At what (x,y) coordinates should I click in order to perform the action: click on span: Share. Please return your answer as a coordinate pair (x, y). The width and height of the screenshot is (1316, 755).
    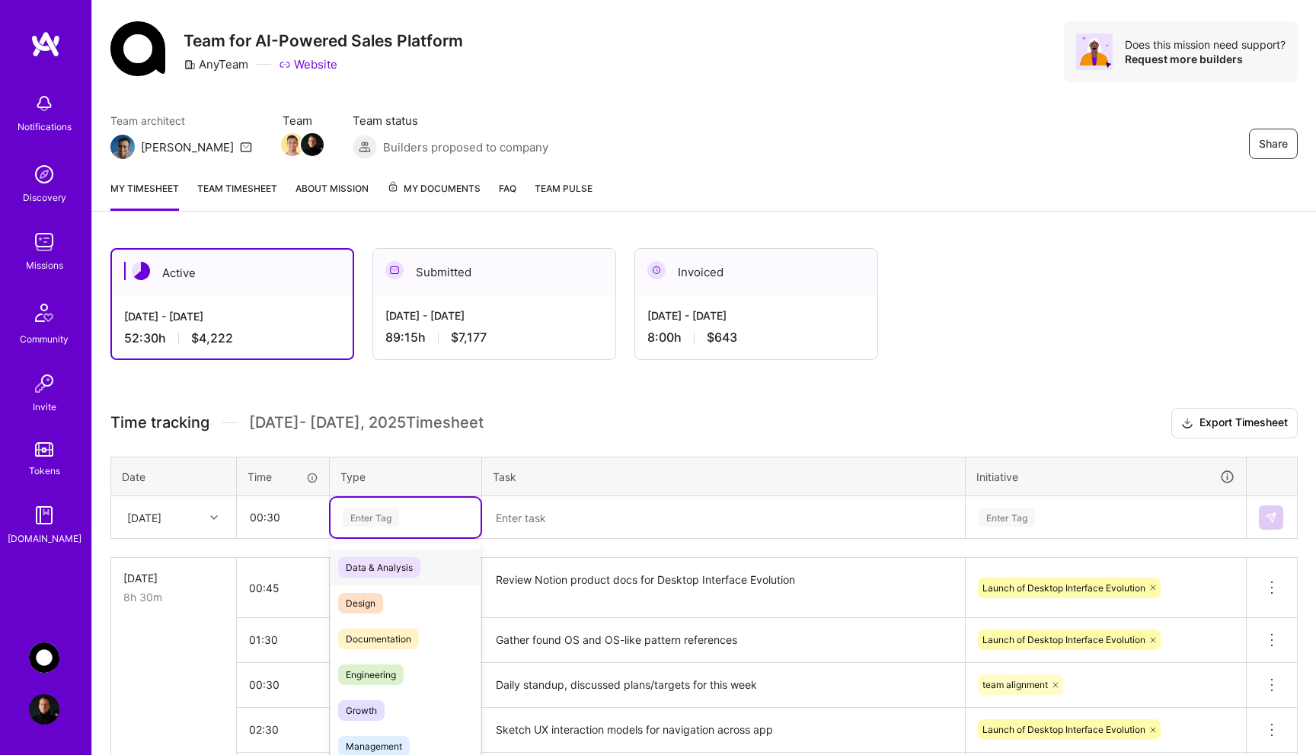
    Looking at the image, I should click on (1273, 144).